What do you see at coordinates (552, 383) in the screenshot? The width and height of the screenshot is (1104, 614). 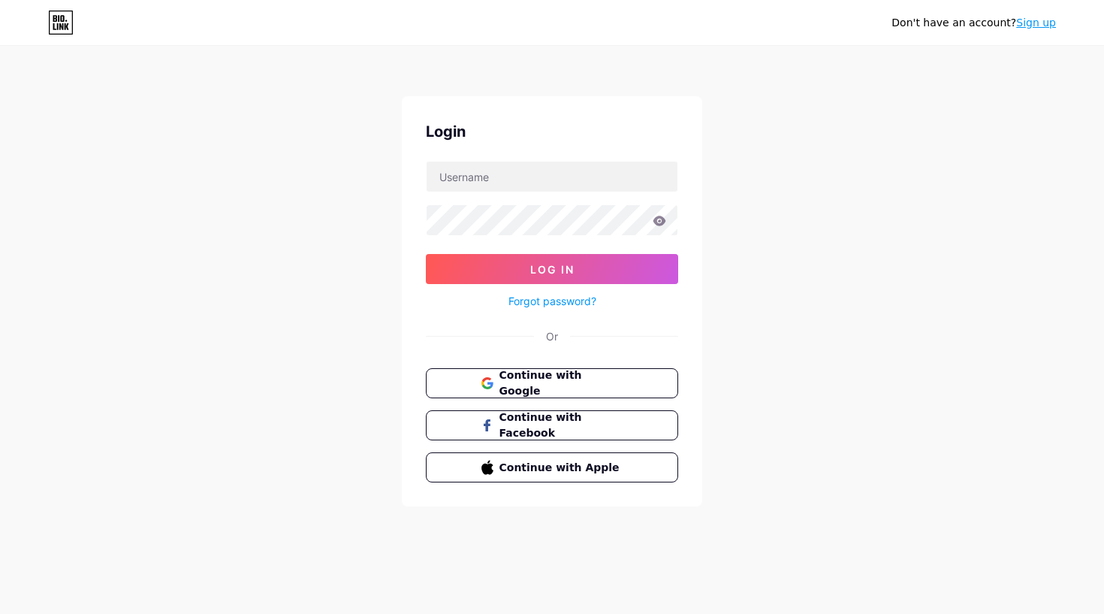 I see `button: Continue with Google` at bounding box center [552, 383].